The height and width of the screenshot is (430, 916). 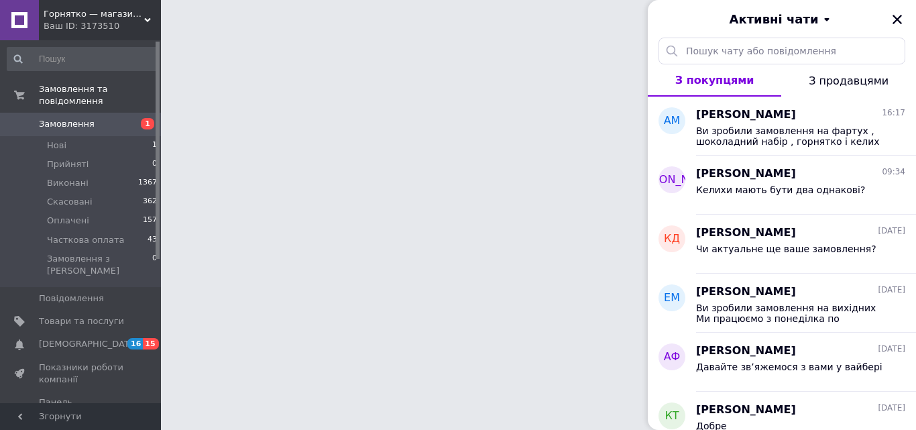 What do you see at coordinates (100, 95) in the screenshot?
I see `span: Замовлення та повідомлення` at bounding box center [100, 95].